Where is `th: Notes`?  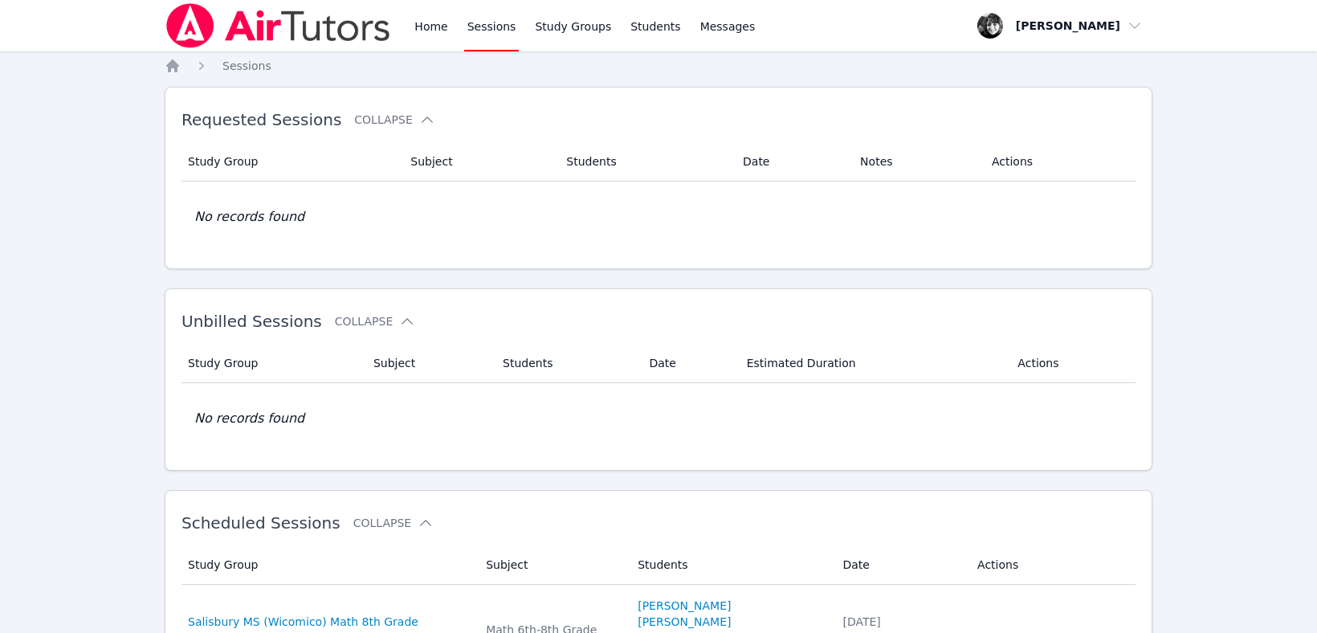
th: Notes is located at coordinates (916, 161).